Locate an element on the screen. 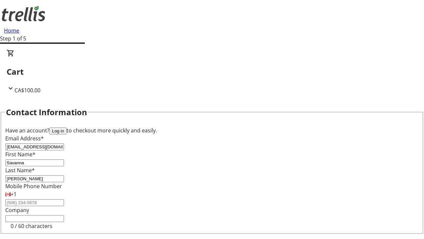  h2: Cart is located at coordinates (212, 72).